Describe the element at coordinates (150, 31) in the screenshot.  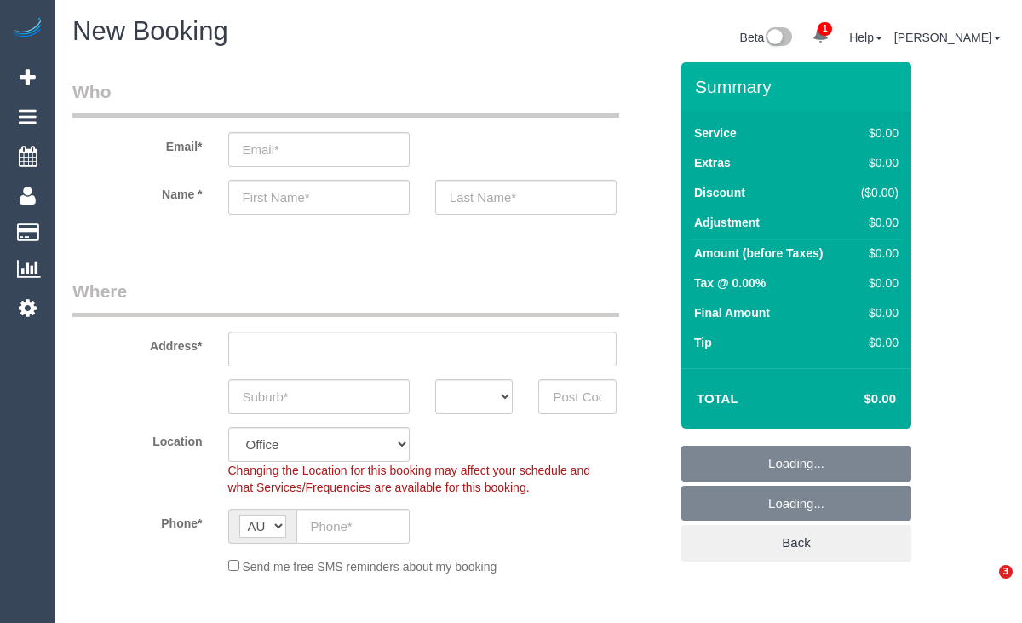
I see `span: New Booking` at that location.